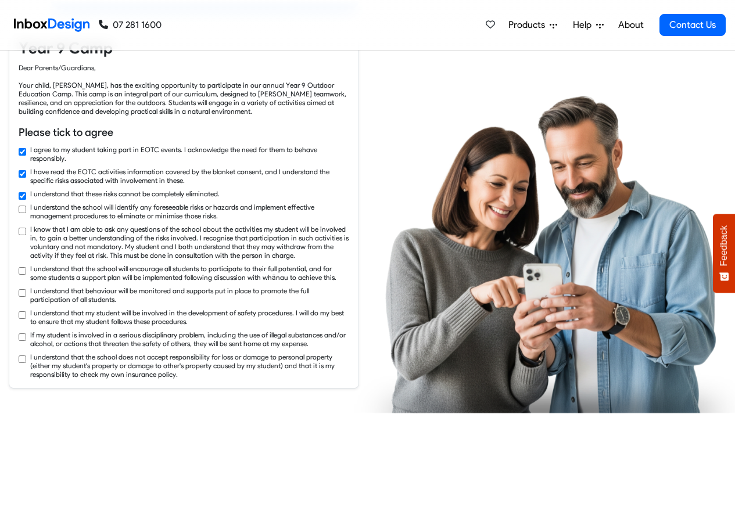 Image resolution: width=735 pixels, height=507 pixels. What do you see at coordinates (189, 154) in the screenshot?
I see `label: I agree to my student taking part in EOTC events. I acknowledge the need for them to behave respo...` at bounding box center [189, 154].